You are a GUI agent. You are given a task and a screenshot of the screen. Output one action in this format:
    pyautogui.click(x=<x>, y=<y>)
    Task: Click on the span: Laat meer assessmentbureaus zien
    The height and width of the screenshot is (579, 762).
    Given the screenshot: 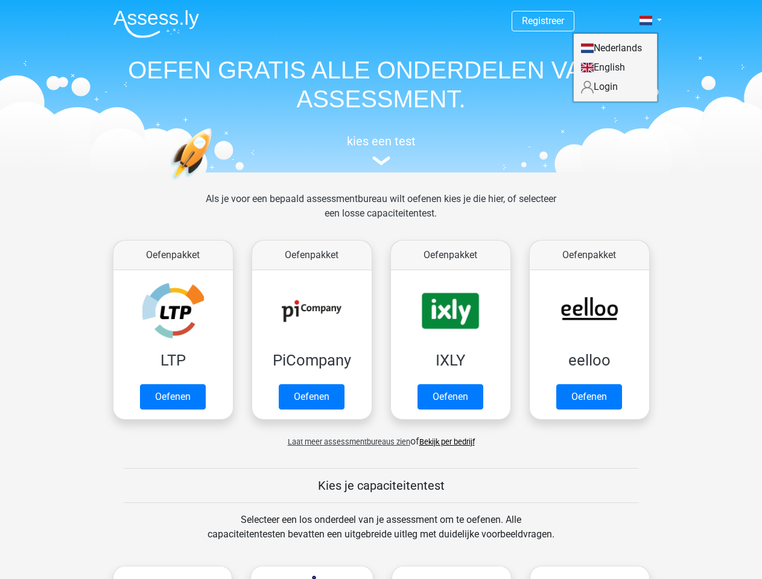 What is the action you would take?
    pyautogui.click(x=349, y=441)
    